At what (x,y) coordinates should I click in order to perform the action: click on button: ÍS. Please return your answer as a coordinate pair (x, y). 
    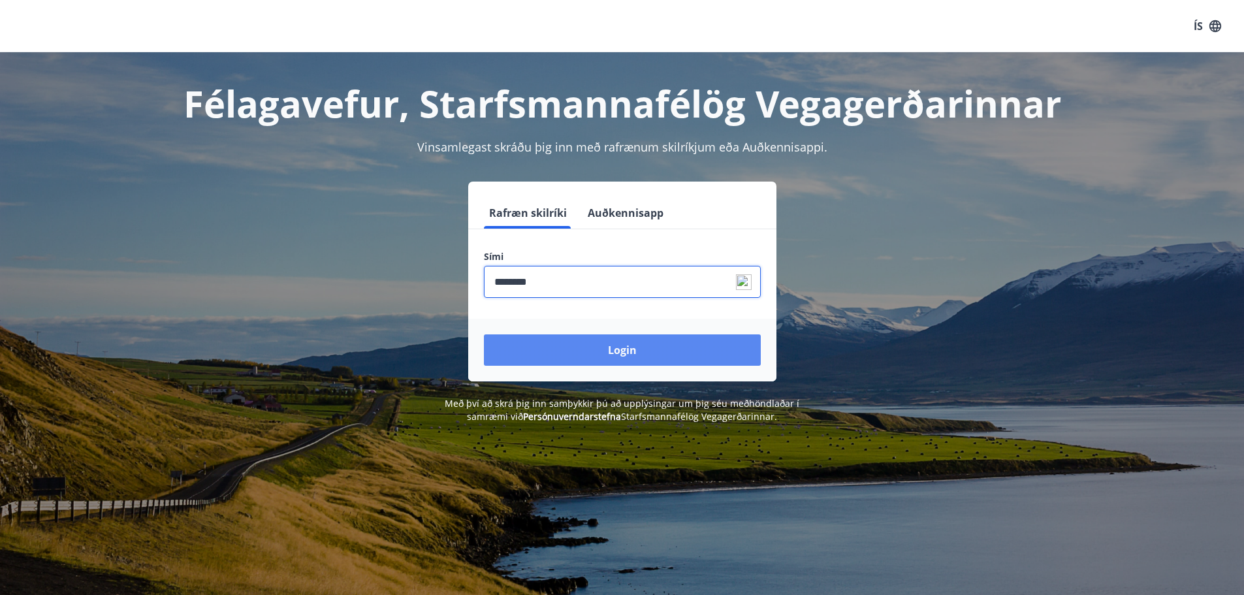
    Looking at the image, I should click on (1208, 26).